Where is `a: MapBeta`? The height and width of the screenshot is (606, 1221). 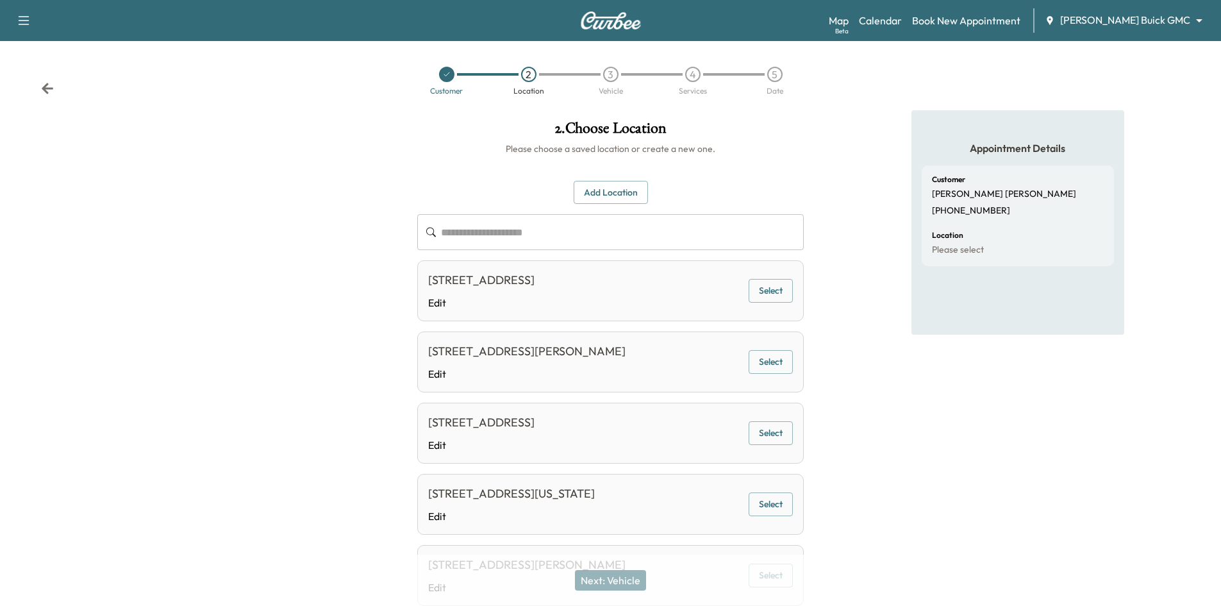 a: MapBeta is located at coordinates (839, 21).